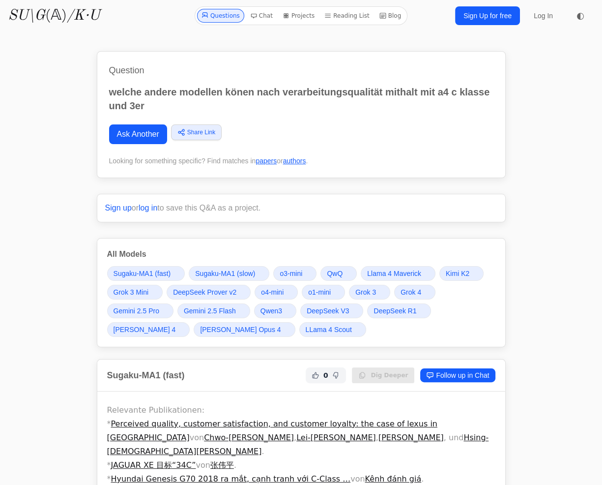 This screenshot has height=485, width=602. I want to click on a: SU\G(𝔸)/K·U, so click(54, 16).